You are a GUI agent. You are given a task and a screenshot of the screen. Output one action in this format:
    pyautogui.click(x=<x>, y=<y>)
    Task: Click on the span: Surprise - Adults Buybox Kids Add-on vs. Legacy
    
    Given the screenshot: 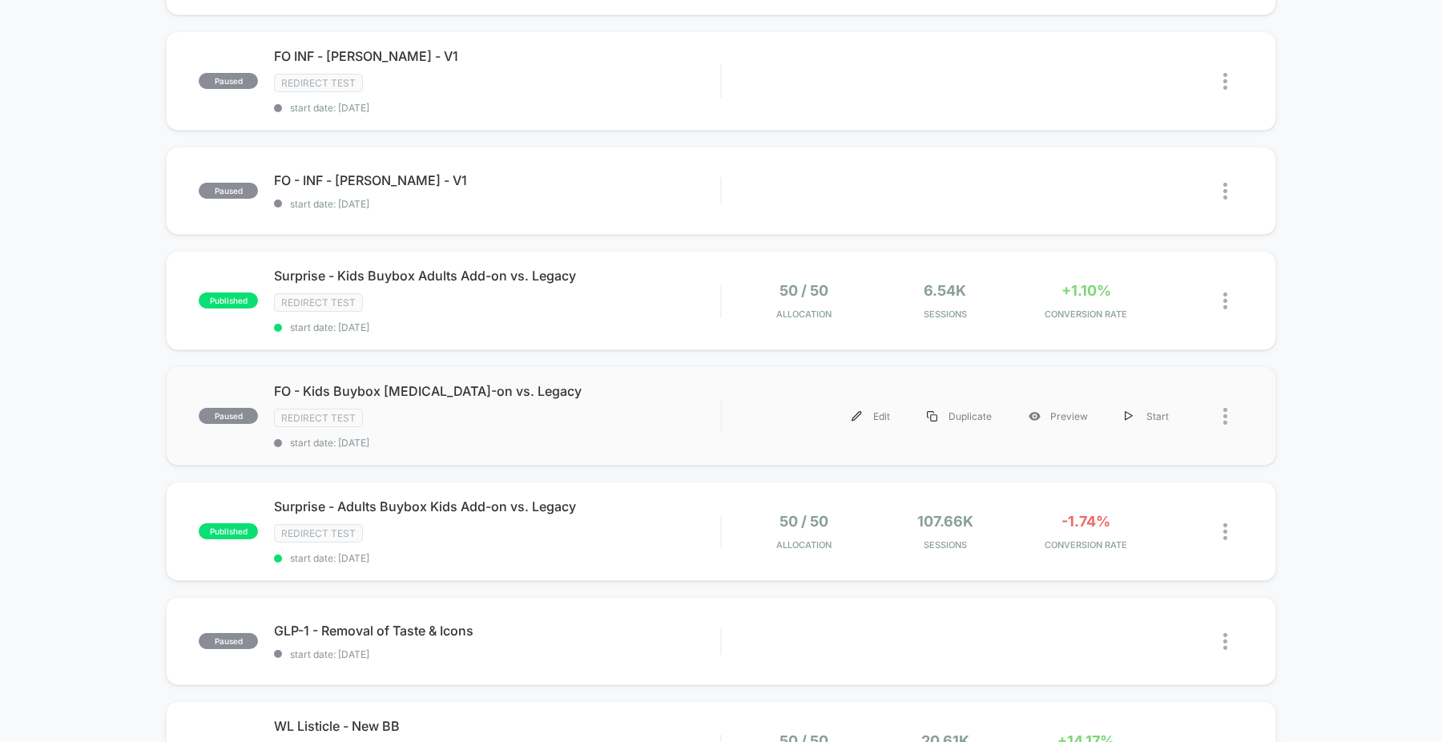 What is the action you would take?
    pyautogui.click(x=497, y=506)
    